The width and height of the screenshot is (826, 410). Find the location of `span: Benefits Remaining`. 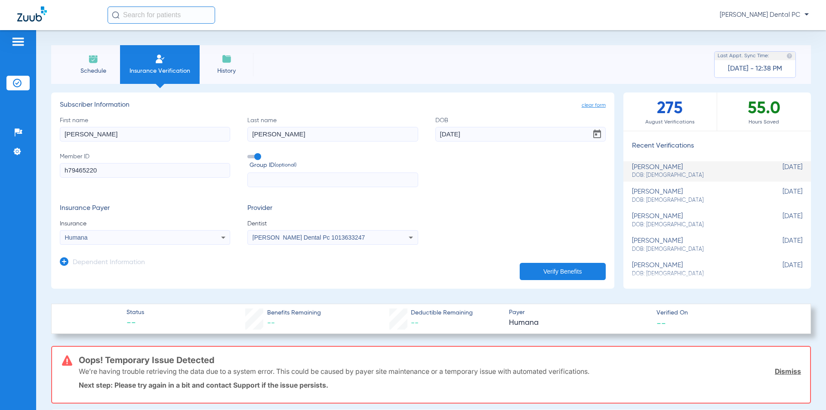

span: Benefits Remaining is located at coordinates (294, 313).